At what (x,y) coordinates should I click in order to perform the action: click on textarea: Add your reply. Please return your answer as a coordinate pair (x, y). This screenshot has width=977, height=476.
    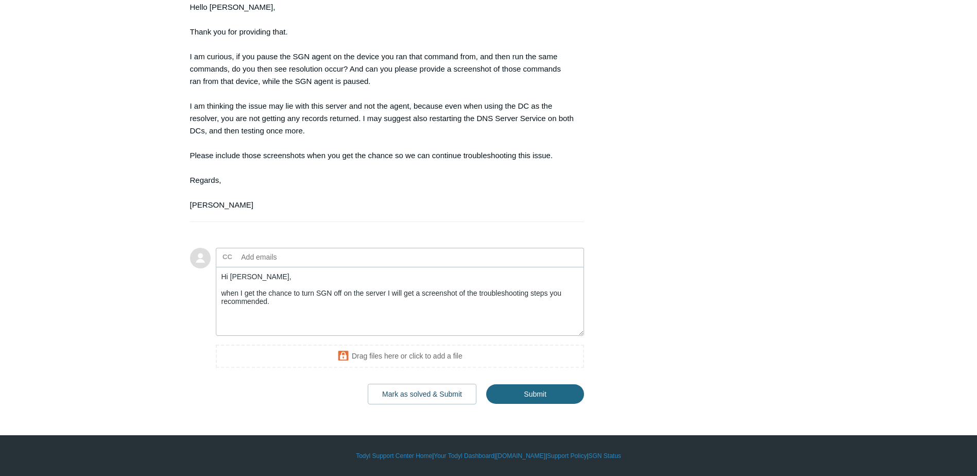
    Looking at the image, I should click on (400, 301).